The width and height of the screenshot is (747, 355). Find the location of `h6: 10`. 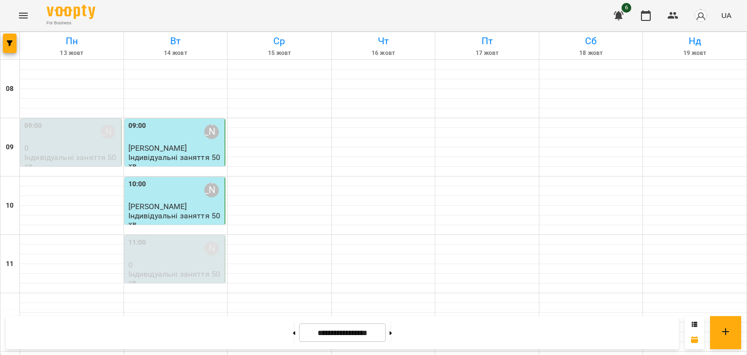

h6: 10 is located at coordinates (10, 206).